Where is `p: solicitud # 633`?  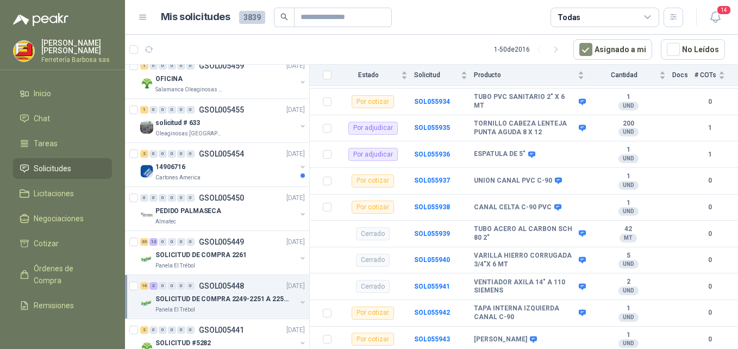 p: solicitud # 633 is located at coordinates (178, 123).